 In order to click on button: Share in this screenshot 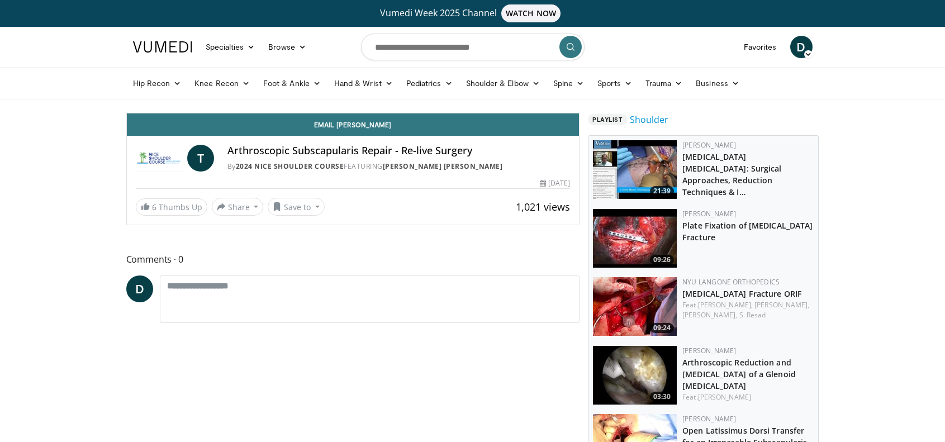, I will do `click(238, 207)`.